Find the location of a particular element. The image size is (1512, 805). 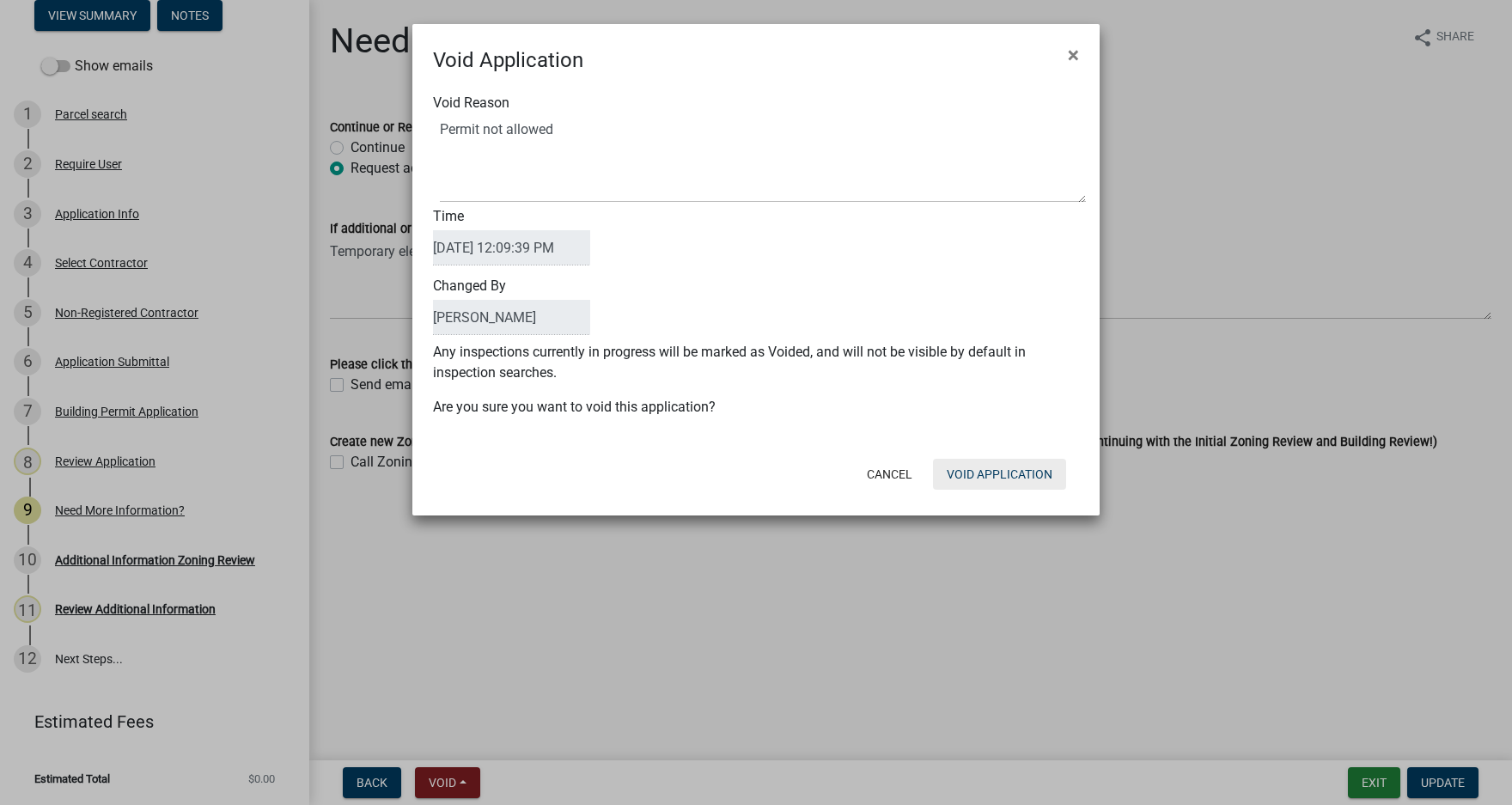

button: Cancel is located at coordinates (889, 474).